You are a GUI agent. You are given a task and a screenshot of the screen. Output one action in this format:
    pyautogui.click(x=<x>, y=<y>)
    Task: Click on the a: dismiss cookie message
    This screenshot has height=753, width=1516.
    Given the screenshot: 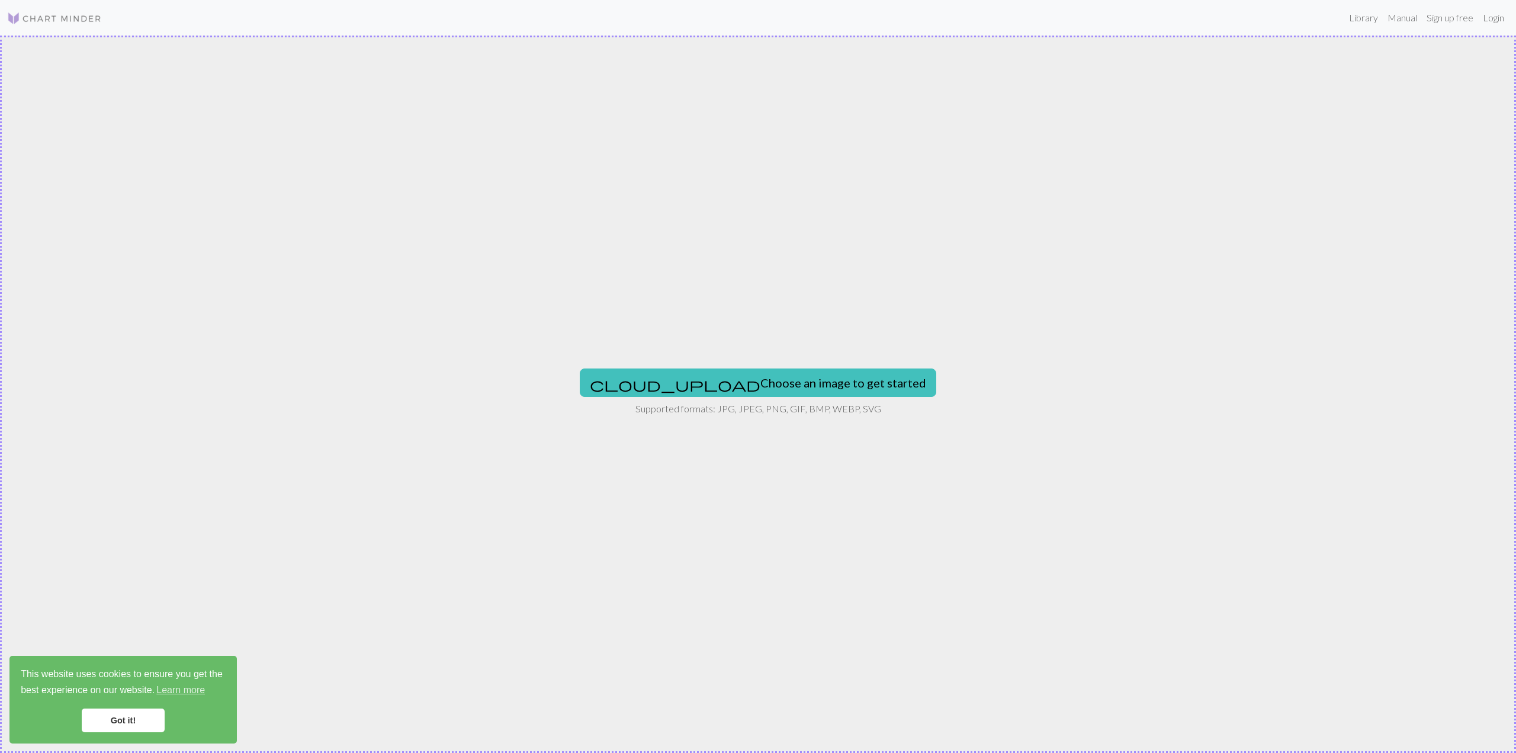 What is the action you would take?
    pyautogui.click(x=123, y=720)
    